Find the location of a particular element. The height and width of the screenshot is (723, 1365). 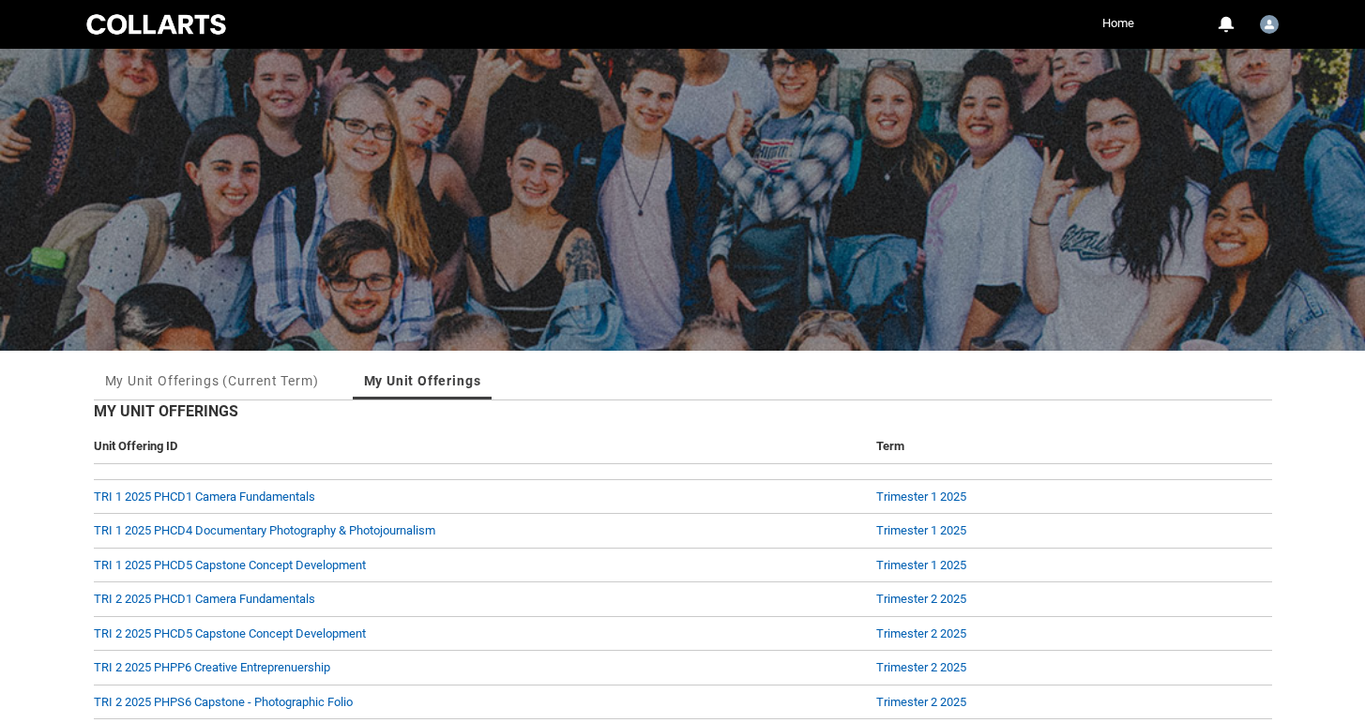

img: Christina.Simons is located at coordinates (1270, 24).